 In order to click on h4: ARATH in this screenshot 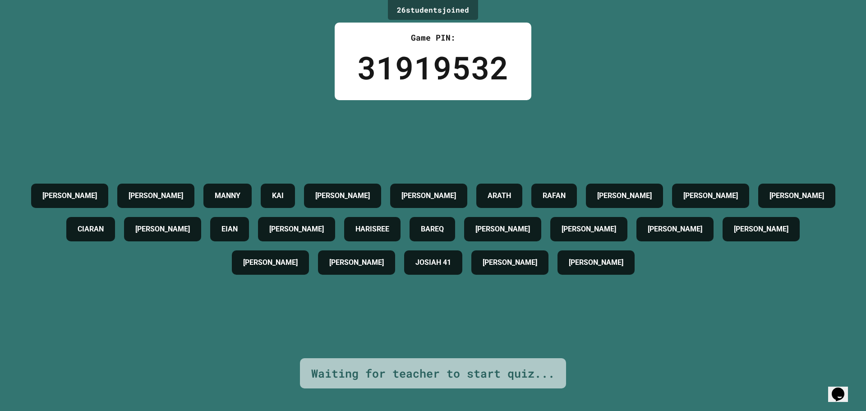, I will do `click(499, 196)`.